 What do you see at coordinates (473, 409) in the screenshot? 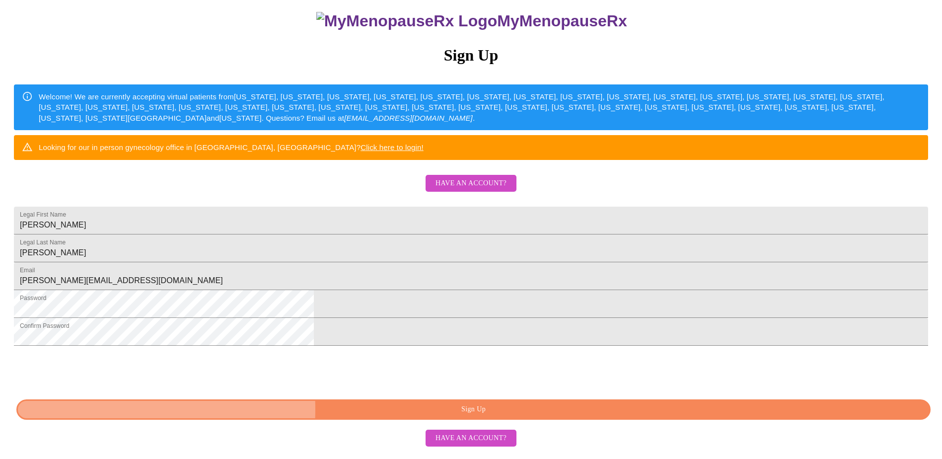
I see `button: Sign Up` at bounding box center [473, 409].